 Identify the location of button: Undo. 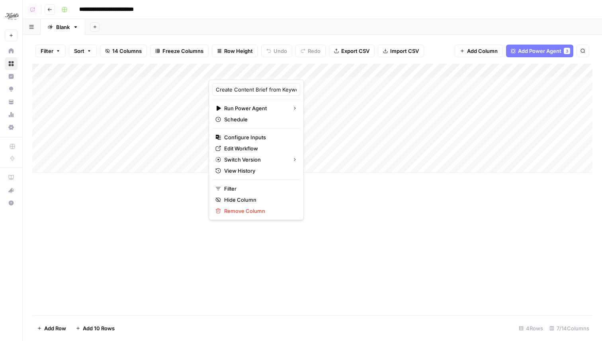
(277, 51).